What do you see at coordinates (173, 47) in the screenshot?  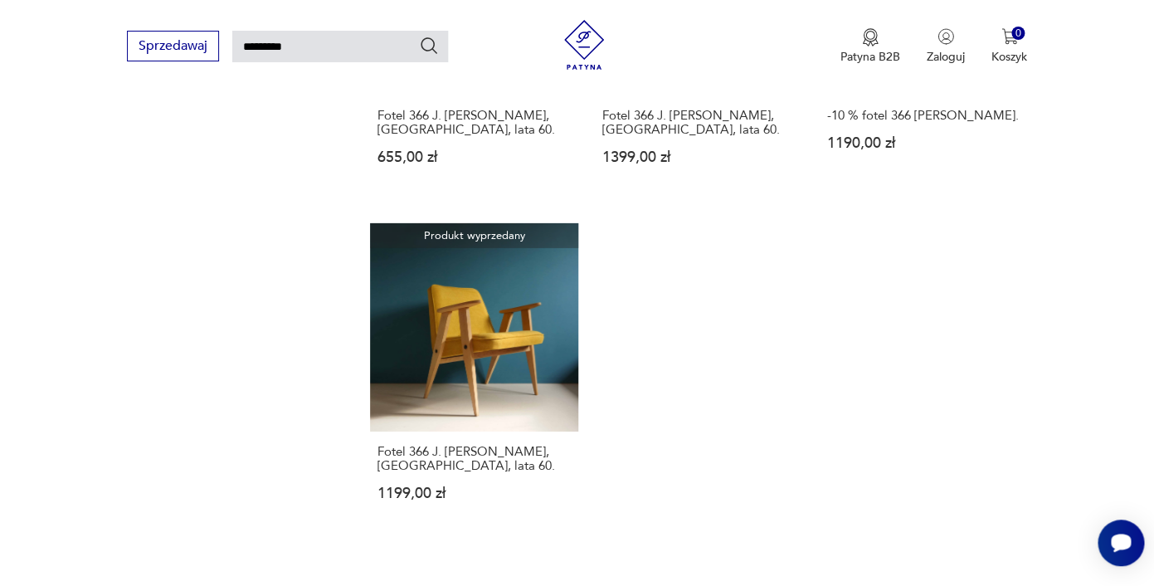 I see `a: Sprzedawaj` at bounding box center [173, 47].